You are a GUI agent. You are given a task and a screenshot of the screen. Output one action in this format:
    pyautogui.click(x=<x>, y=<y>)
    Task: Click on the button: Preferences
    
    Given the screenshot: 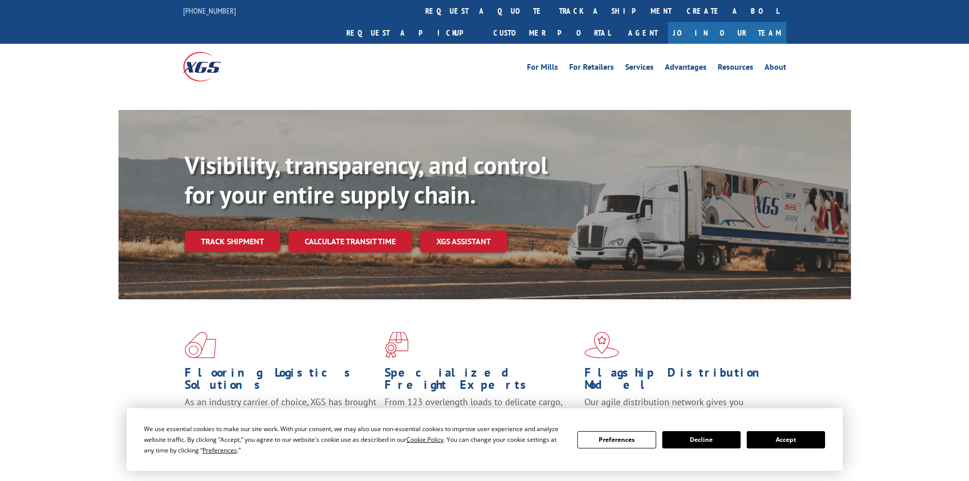 What is the action you would take?
    pyautogui.click(x=616, y=439)
    